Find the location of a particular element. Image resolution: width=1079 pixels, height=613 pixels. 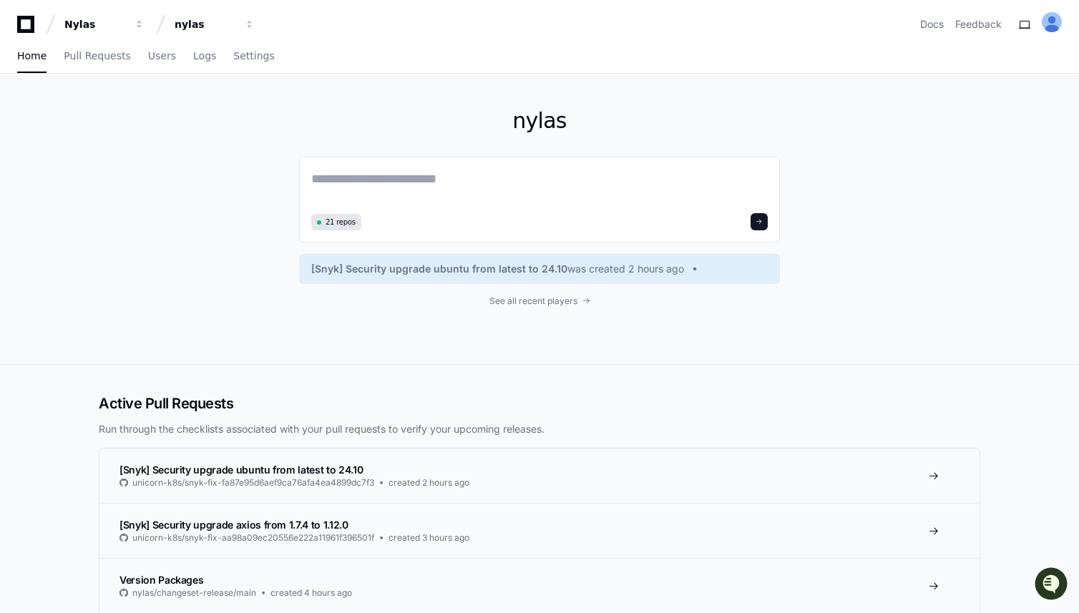

span: nylas/changeset-release/main is located at coordinates (194, 593).